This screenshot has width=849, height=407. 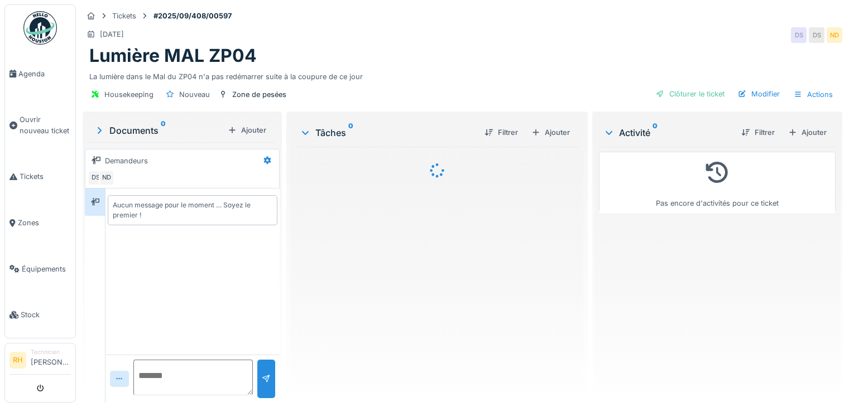 I want to click on div: Demandeurs, so click(x=126, y=161).